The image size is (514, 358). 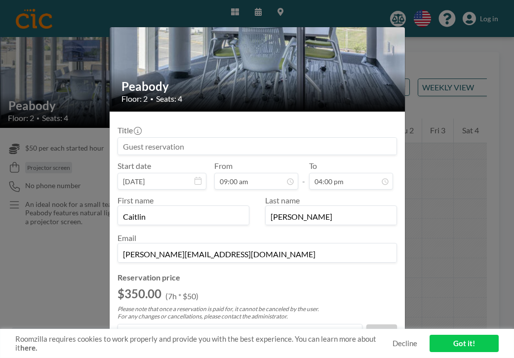 I want to click on span: Seats: 4, so click(x=169, y=99).